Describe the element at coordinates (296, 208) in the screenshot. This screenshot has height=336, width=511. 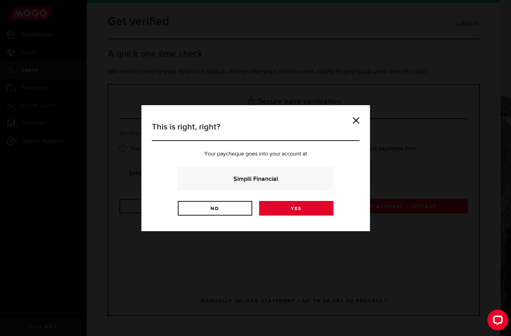
I see `a: Yes` at that location.